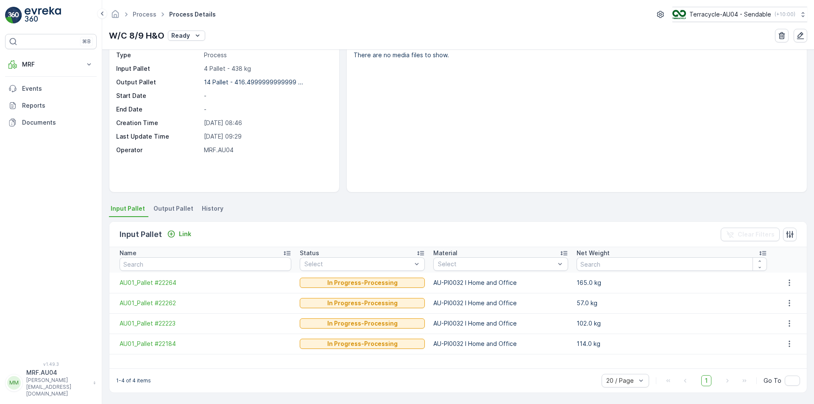  What do you see at coordinates (706, 381) in the screenshot?
I see `span: 1` at bounding box center [706, 381].